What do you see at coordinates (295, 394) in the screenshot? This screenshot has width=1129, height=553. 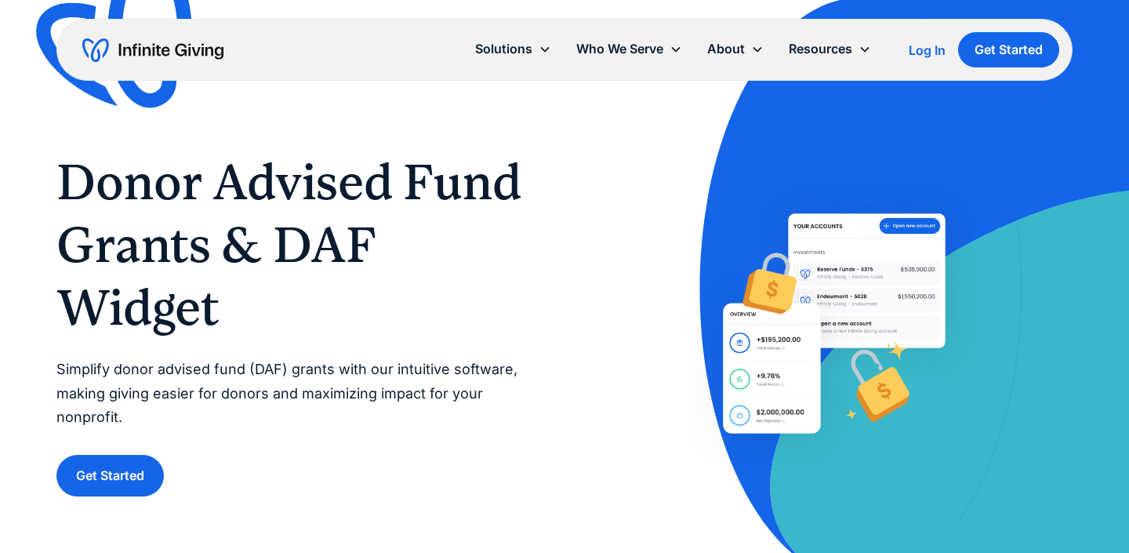 I see `p: Simplify donor advised fund (DAF) grants with our intuitive software, making giving easier for do...` at bounding box center [295, 394].